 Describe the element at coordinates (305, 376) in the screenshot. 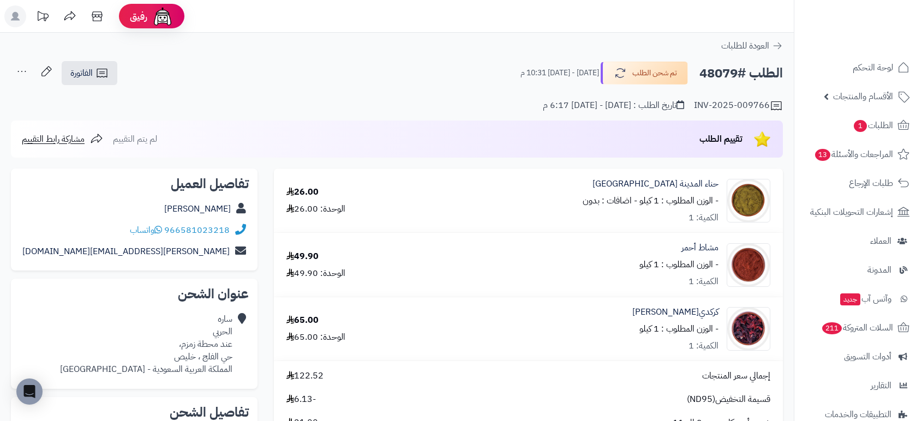

I see `span: 122.52` at that location.